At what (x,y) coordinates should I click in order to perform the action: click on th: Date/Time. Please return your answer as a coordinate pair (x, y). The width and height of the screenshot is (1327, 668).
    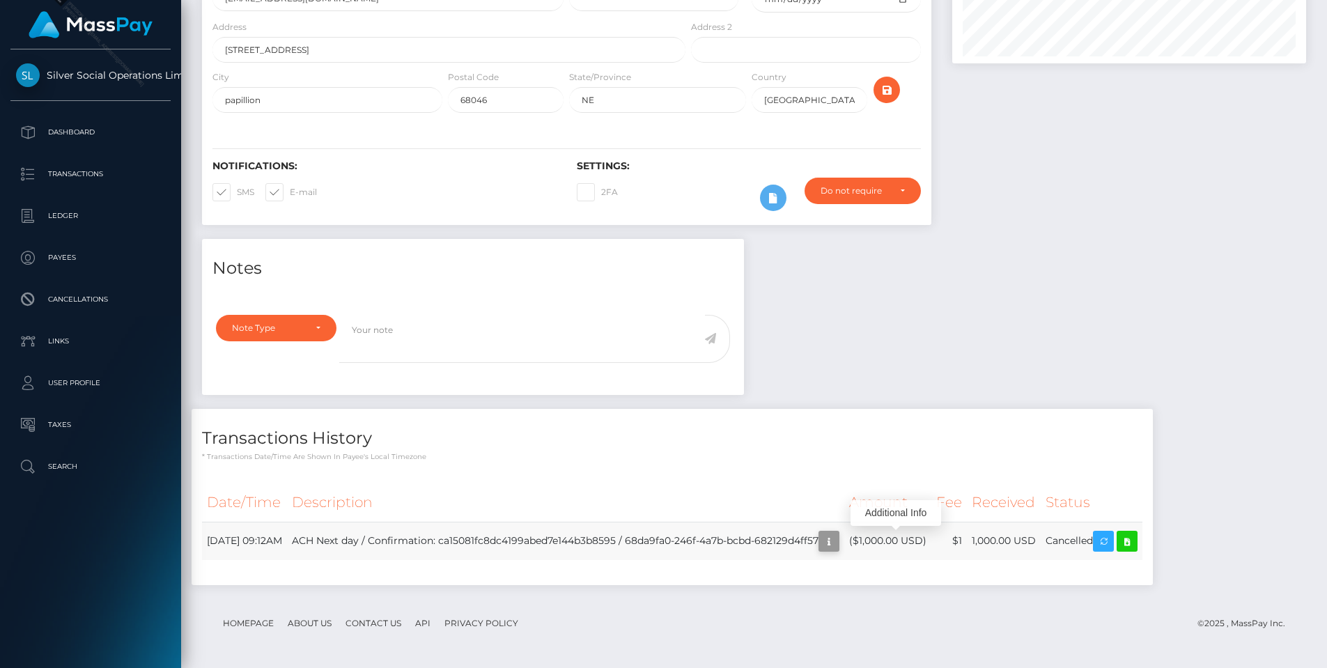
    Looking at the image, I should click on (244, 502).